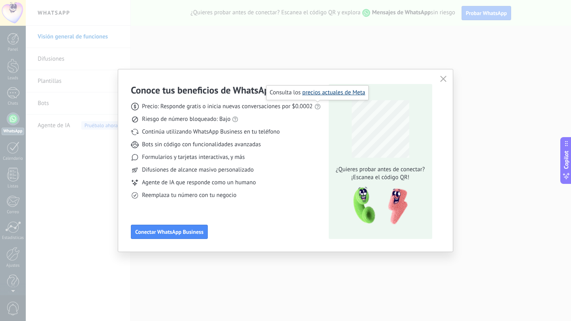 This screenshot has height=321, width=571. Describe the element at coordinates (193, 157) in the screenshot. I see `span: Formularios y tarjetas interactivas, y más` at that location.